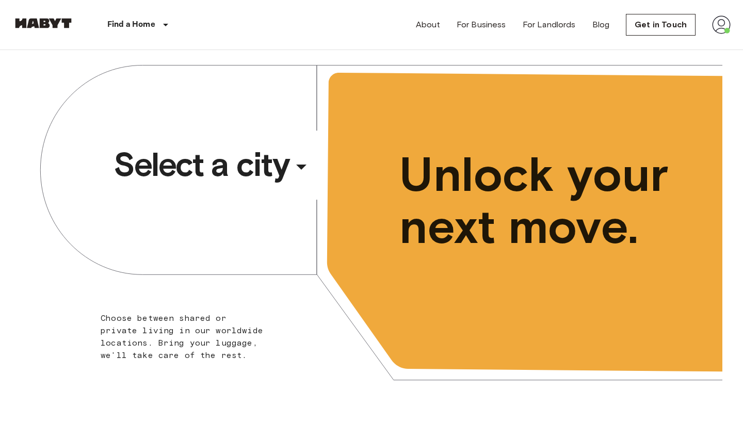  I want to click on a: Blog, so click(601, 25).